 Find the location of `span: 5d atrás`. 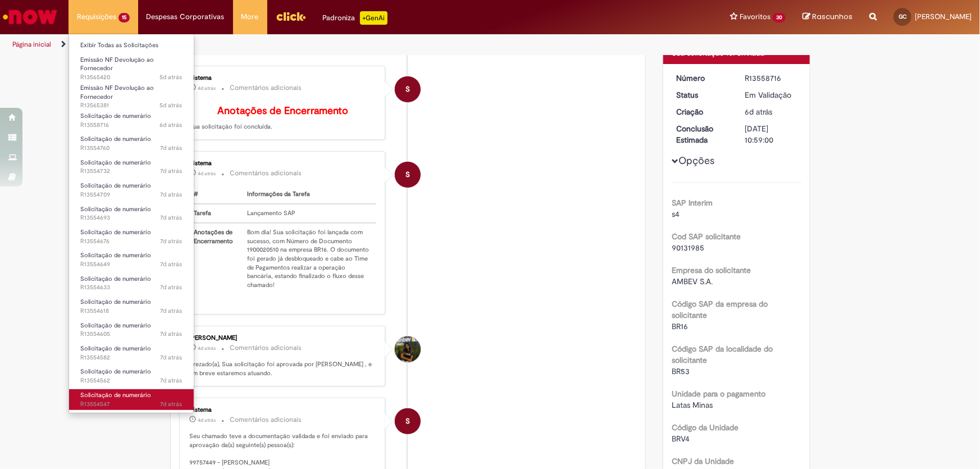

span: 5d atrás is located at coordinates (171, 77).